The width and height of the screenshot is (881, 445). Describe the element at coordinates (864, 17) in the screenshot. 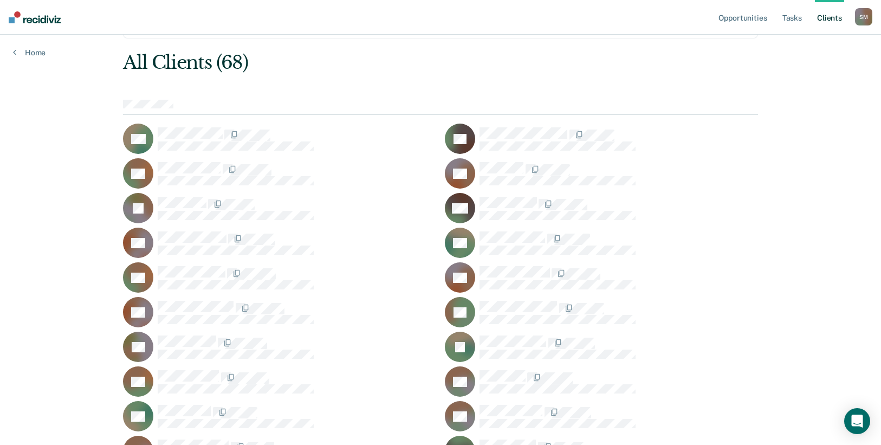

I see `button: SM` at that location.